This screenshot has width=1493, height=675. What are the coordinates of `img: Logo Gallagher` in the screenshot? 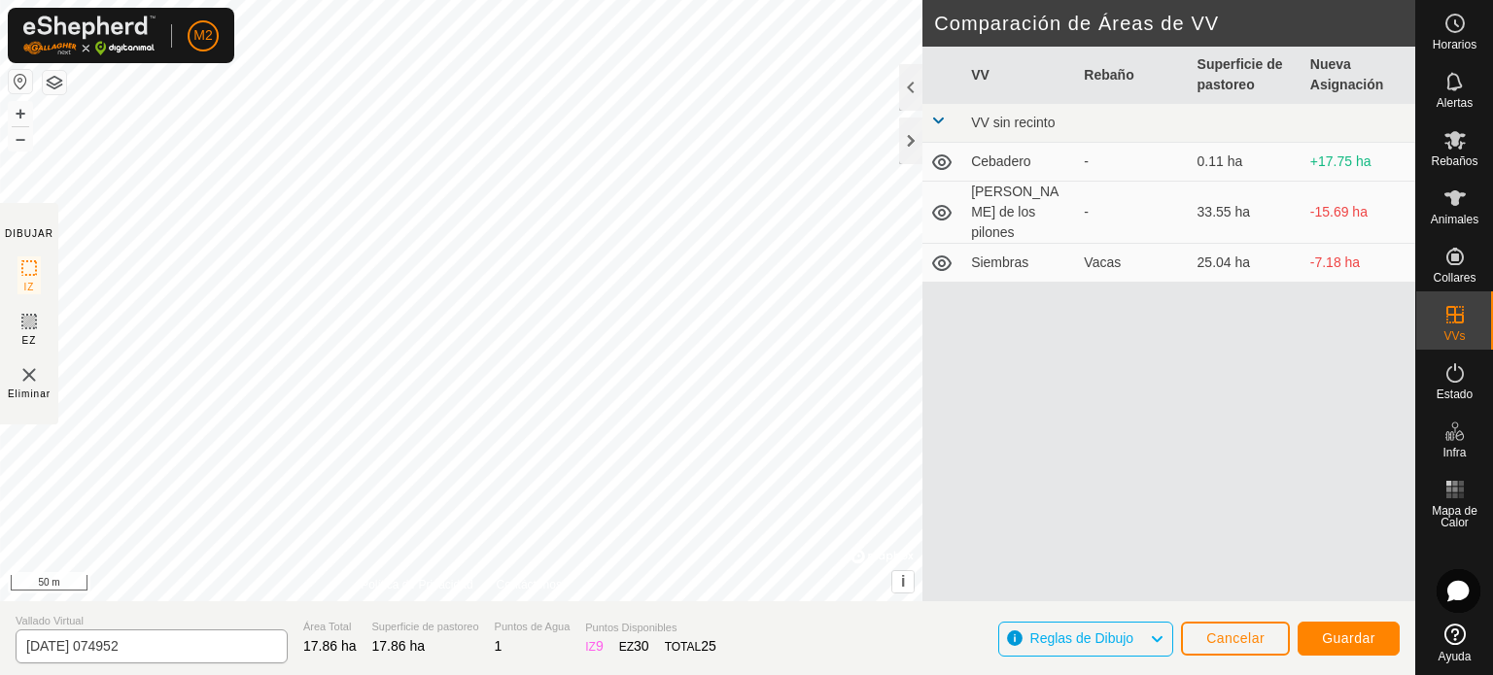 It's located at (89, 35).